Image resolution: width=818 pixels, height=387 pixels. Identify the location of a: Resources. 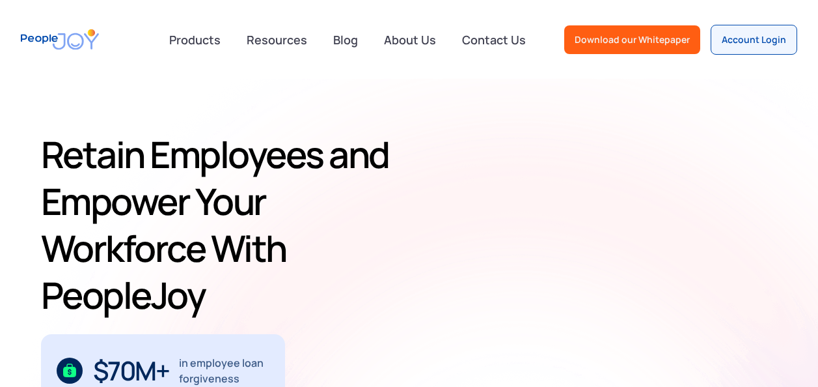
(277, 40).